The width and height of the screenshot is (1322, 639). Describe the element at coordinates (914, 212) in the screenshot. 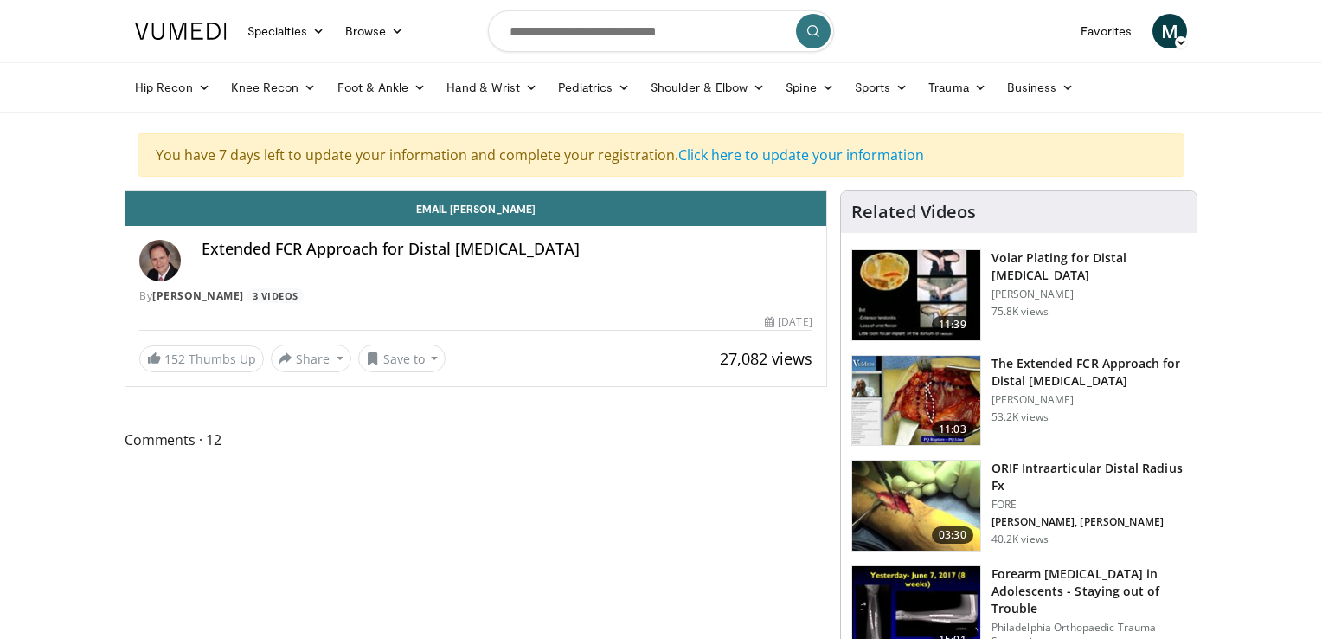

I see `h4: Related Videos` at that location.